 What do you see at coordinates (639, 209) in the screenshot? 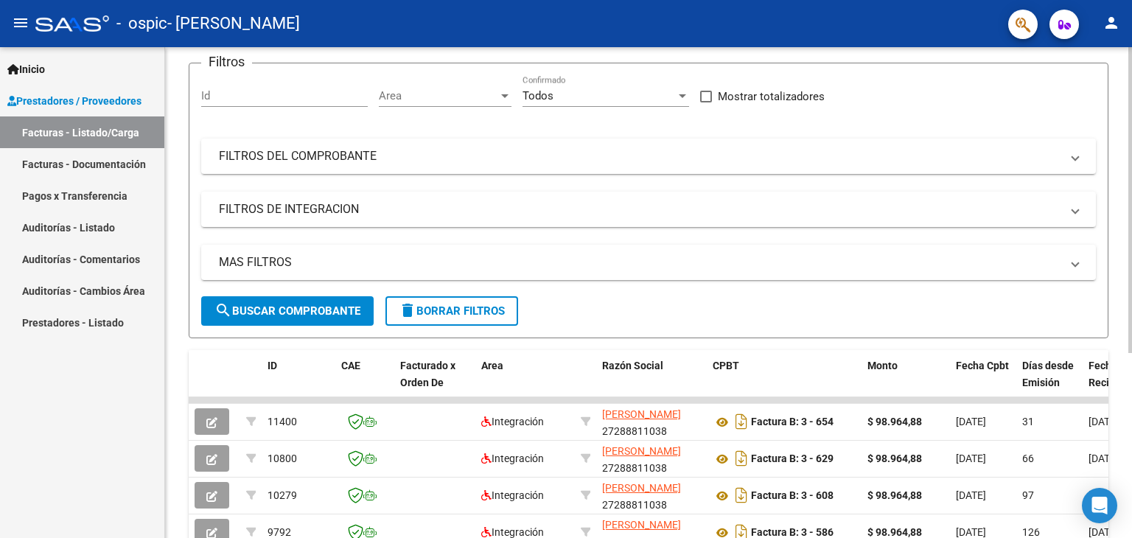
I see `mat-panel-title: FILTROS DE INTEGRACION` at bounding box center [639, 209].